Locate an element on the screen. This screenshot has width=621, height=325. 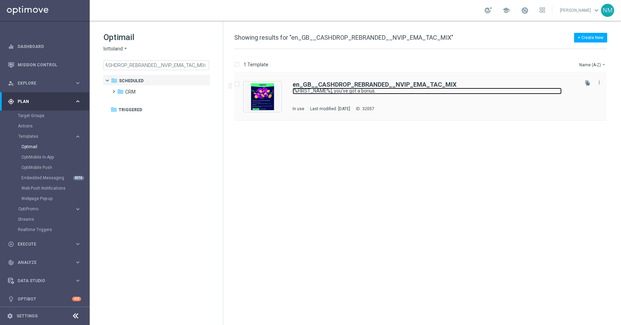
div: Dashboard is located at coordinates (45, 46).